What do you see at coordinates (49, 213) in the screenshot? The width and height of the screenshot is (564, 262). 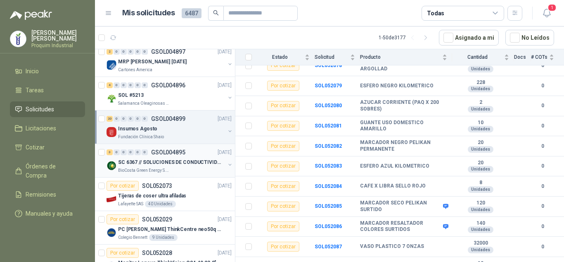 I see `span: Manuales y ayuda` at bounding box center [49, 213].